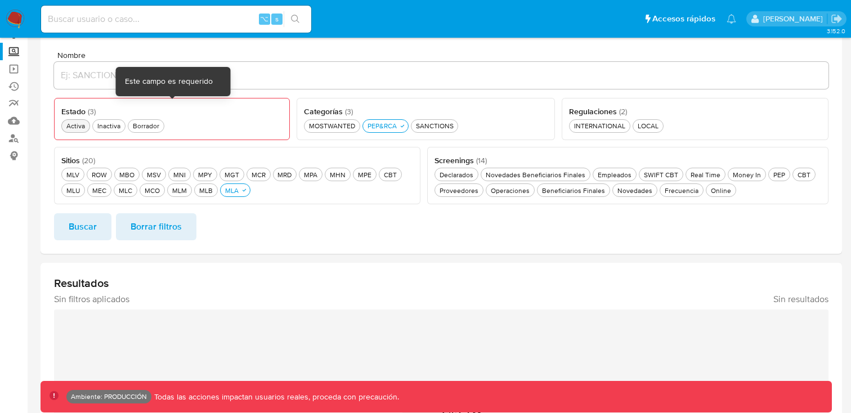 The height and width of the screenshot is (413, 851). I want to click on p: Todas las acciones impactan usuarios reales, proceda con precaución., so click(275, 397).